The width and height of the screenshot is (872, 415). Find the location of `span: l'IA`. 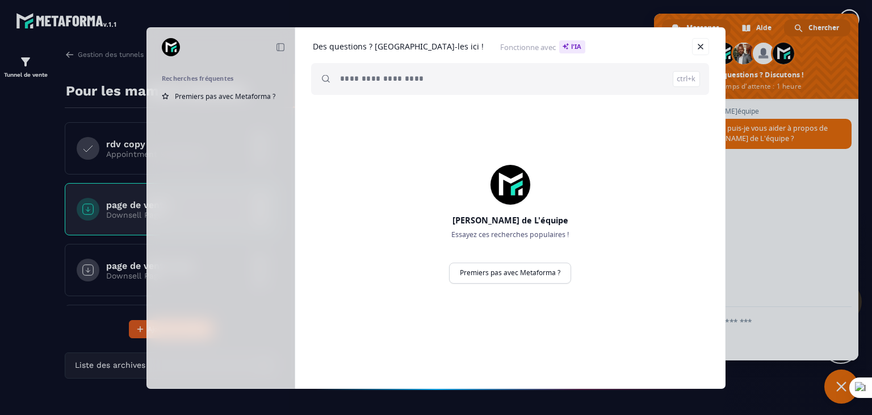

span: l'IA is located at coordinates (572, 47).